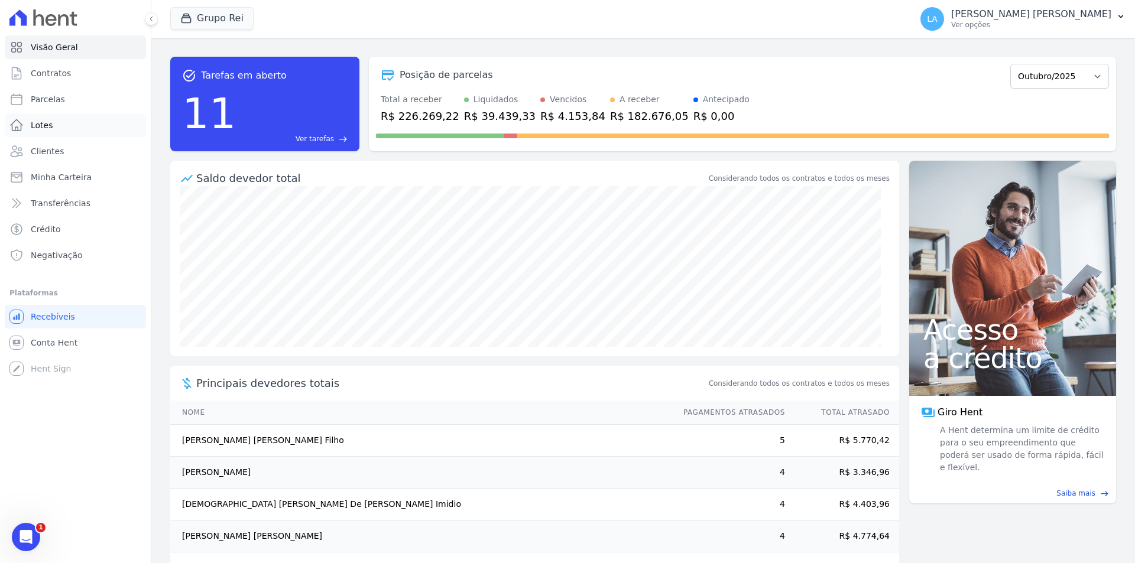  What do you see at coordinates (212, 18) in the screenshot?
I see `button: Grupo Rei` at bounding box center [212, 18].